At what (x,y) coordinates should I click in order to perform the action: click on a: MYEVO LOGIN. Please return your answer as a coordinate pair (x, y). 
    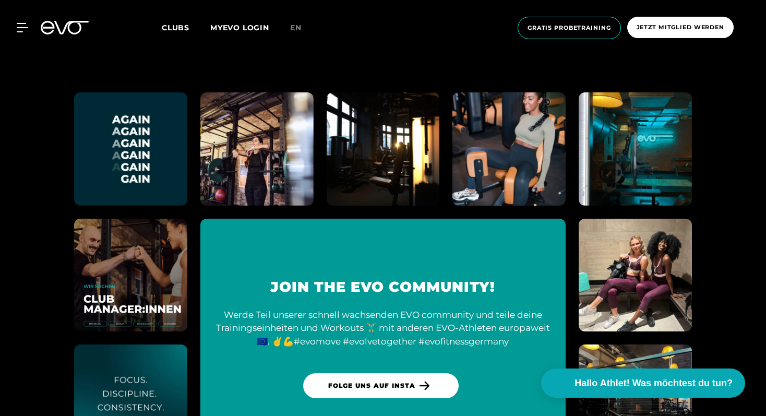
    Looking at the image, I should click on (239, 28).